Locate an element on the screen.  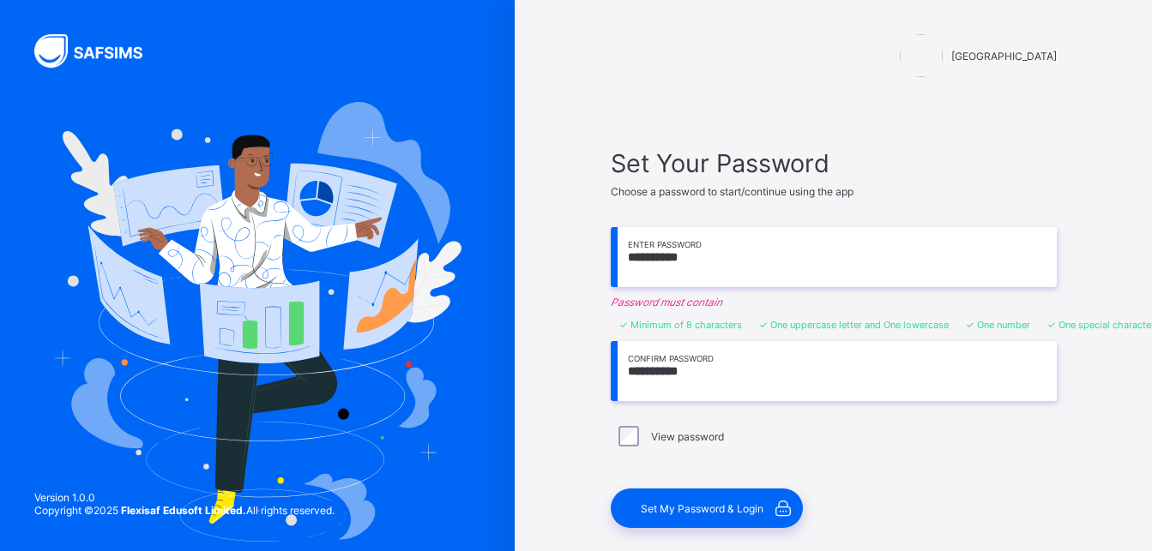
li: One uppercase letter and One lowercase is located at coordinates (853, 325).